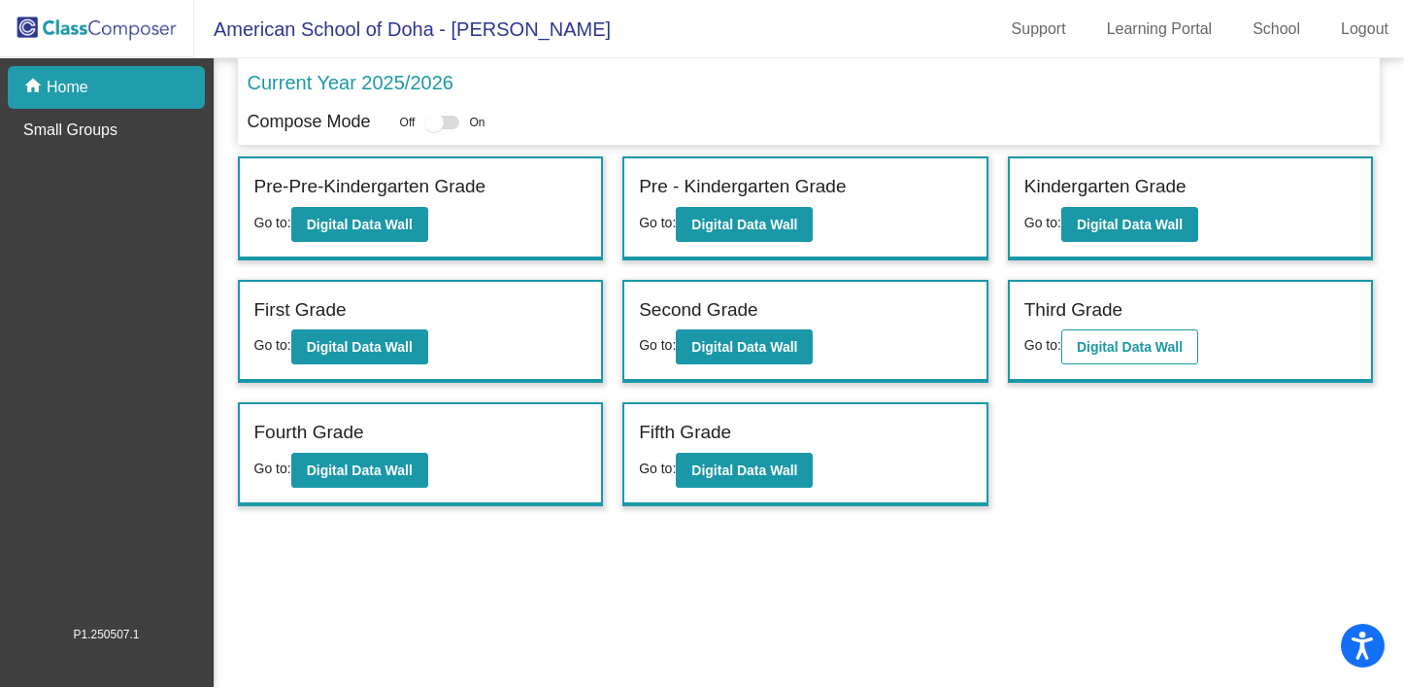  Describe the element at coordinates (351, 83) in the screenshot. I see `p: Current Year 2025/2026` at that location.